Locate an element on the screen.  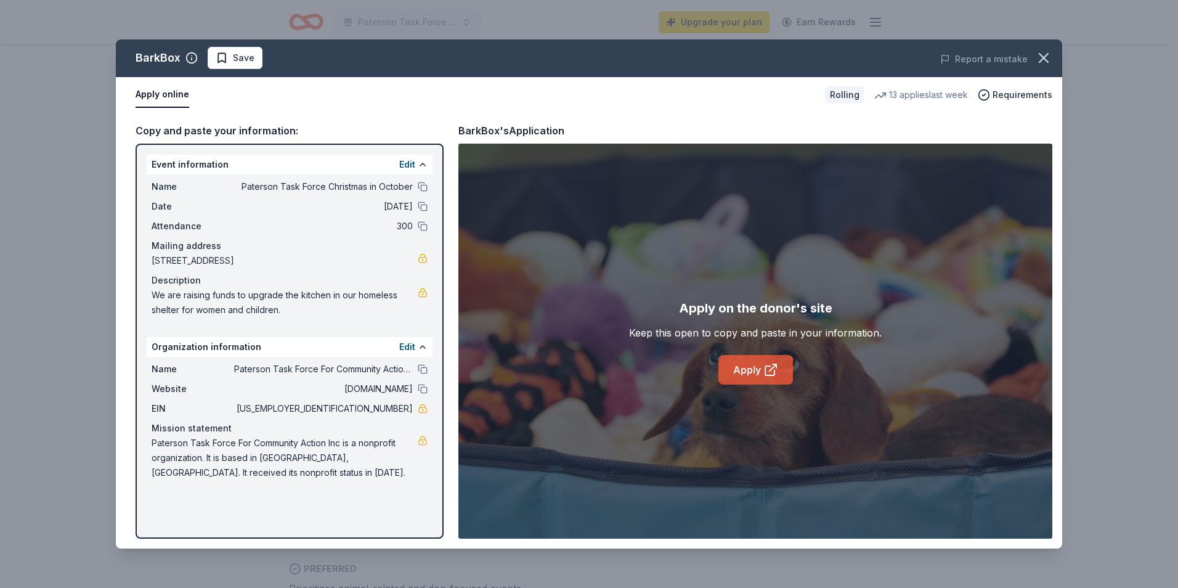
a: Apply is located at coordinates (755, 370).